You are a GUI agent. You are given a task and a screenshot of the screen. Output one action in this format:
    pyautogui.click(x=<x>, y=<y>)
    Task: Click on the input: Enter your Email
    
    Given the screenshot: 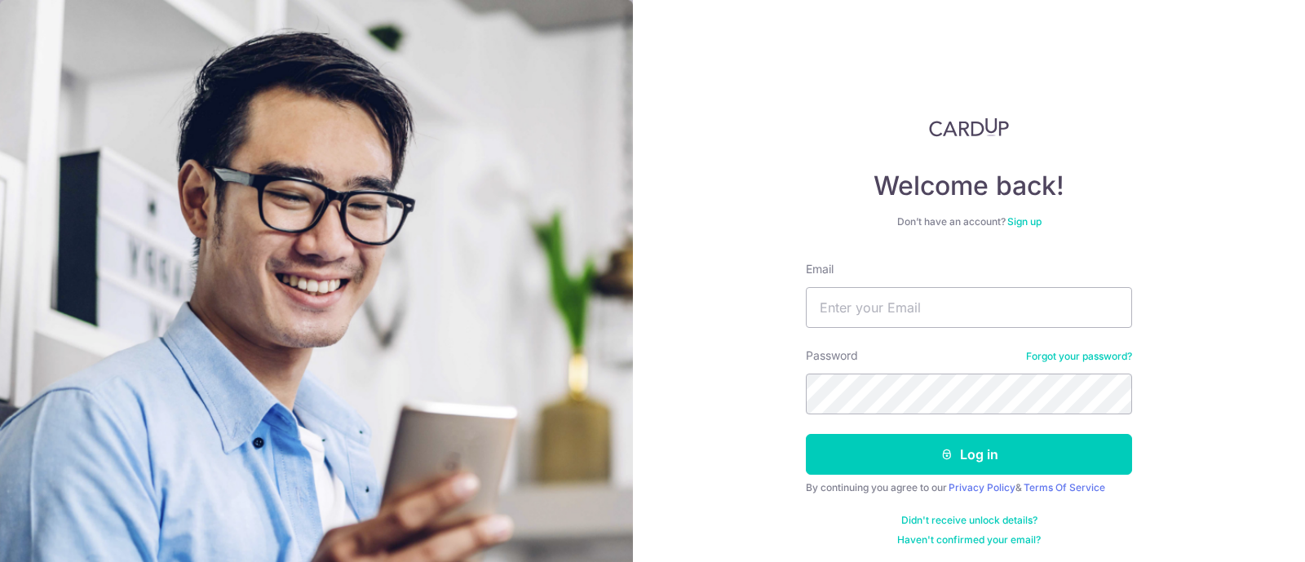 What is the action you would take?
    pyautogui.click(x=969, y=308)
    